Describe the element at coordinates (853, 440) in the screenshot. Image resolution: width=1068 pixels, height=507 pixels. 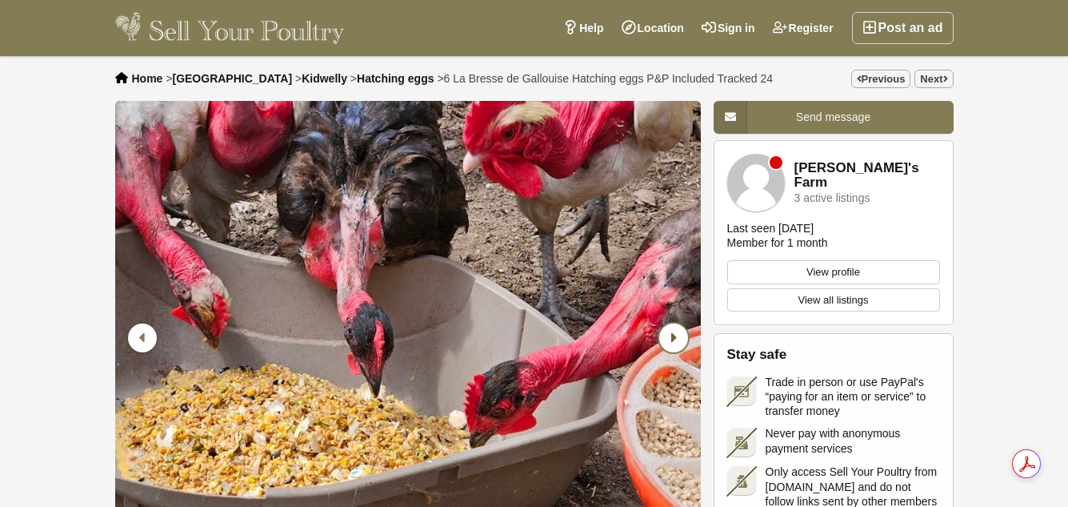
I see `span: Never pay with anonymous payment services` at that location.